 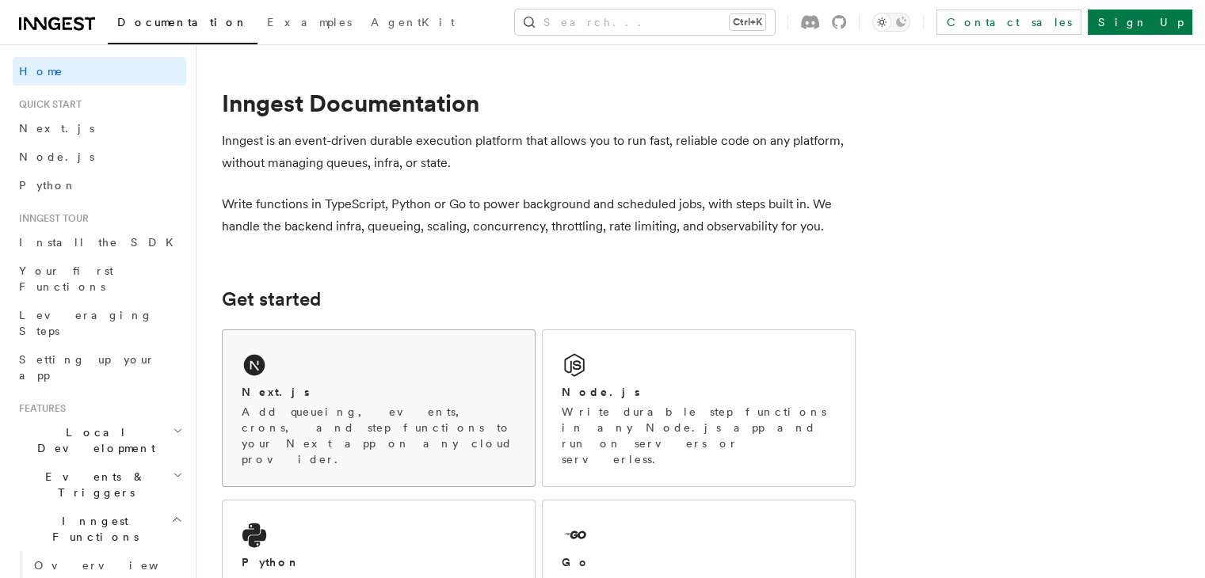 What do you see at coordinates (379, 408) in the screenshot?
I see `a: Next.jsAdd queueing, events, crons, and step functions to your Next app on any cloud provider.` at bounding box center [379, 408].